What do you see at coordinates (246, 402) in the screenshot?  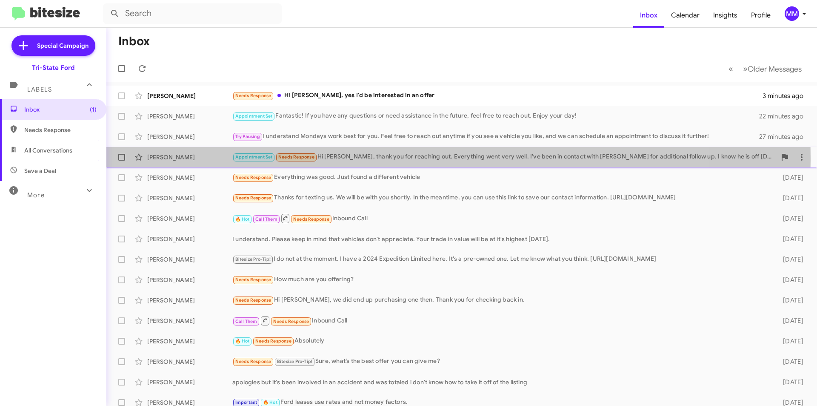 I see `span: Important` at bounding box center [246, 402].